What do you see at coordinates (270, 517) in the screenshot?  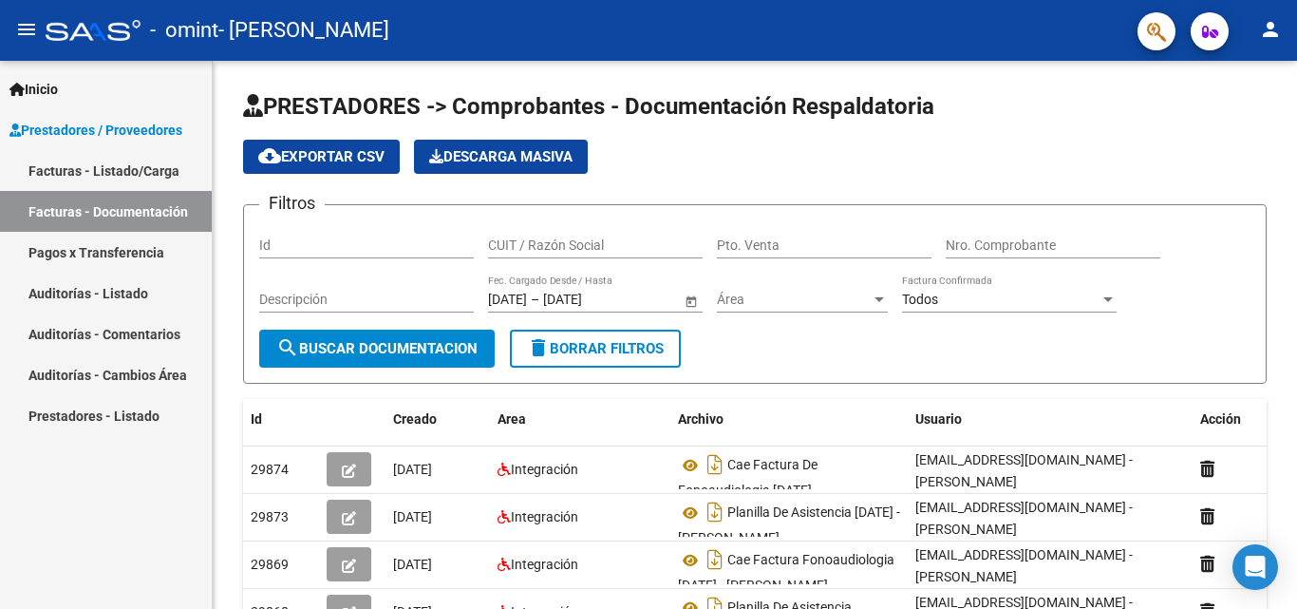 I see `span: 29873` at bounding box center [270, 517].